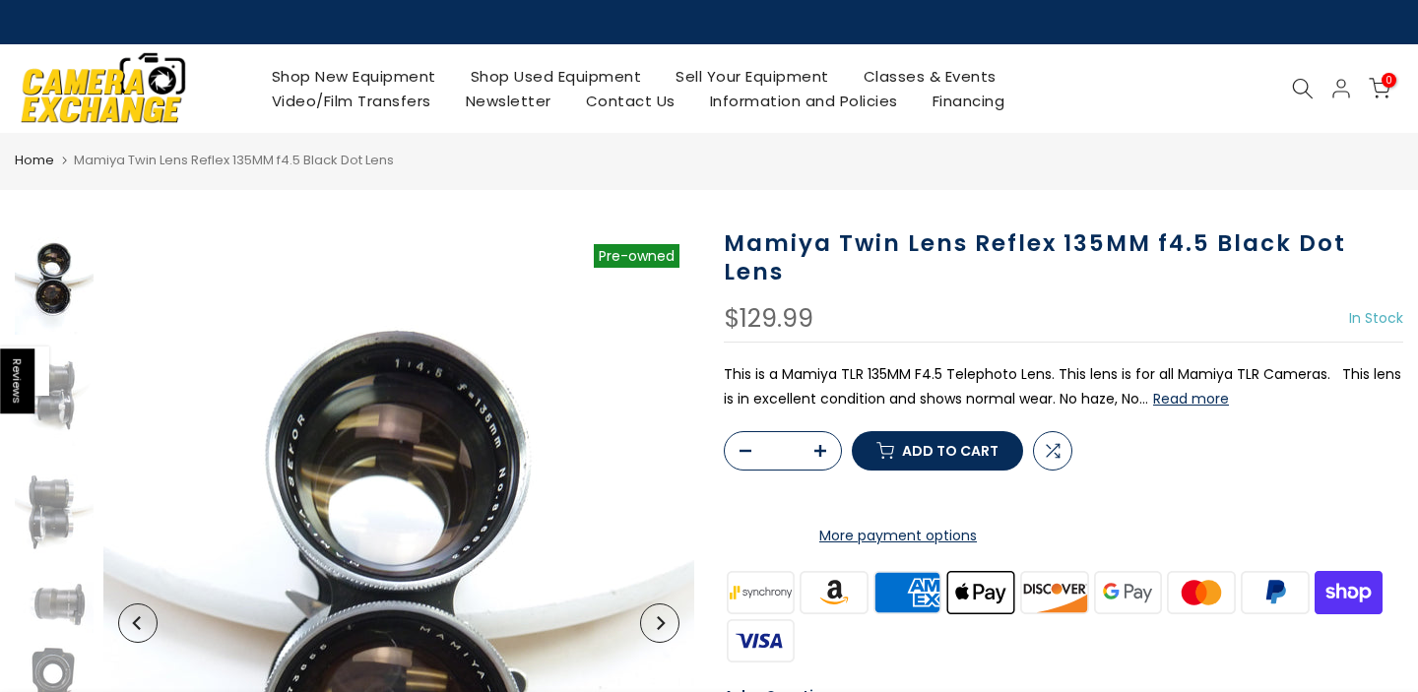 The width and height of the screenshot is (1418, 692). What do you see at coordinates (760, 592) in the screenshot?
I see `img: synchrony` at bounding box center [760, 592].